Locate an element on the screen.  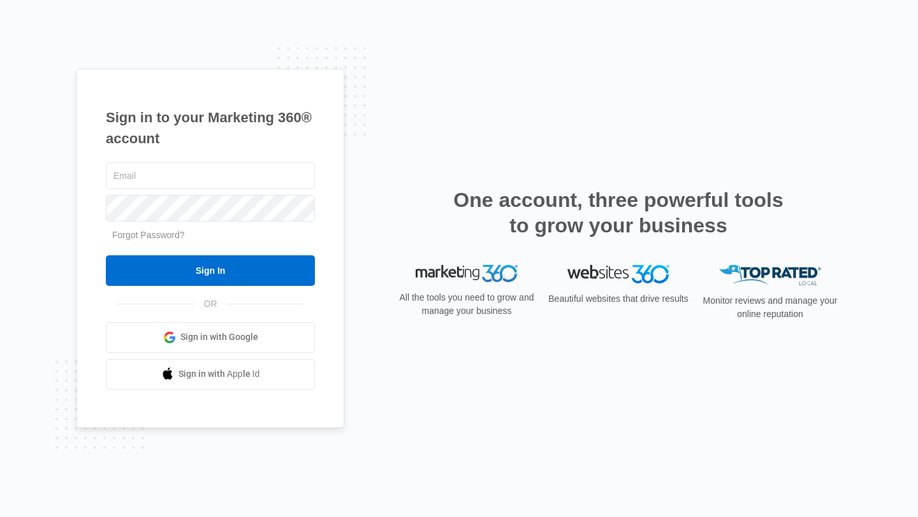
a: Sign in with Google is located at coordinates (210, 338).